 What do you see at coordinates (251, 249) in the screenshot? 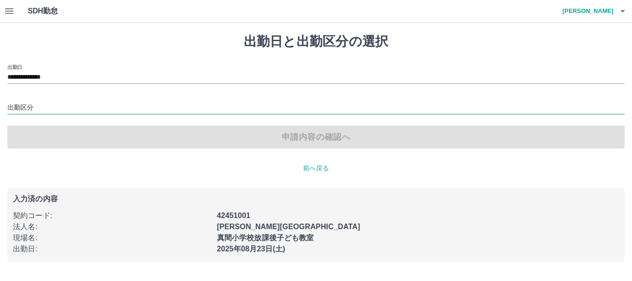
I see `b: 2025年08月23日(土)` at bounding box center [251, 249].